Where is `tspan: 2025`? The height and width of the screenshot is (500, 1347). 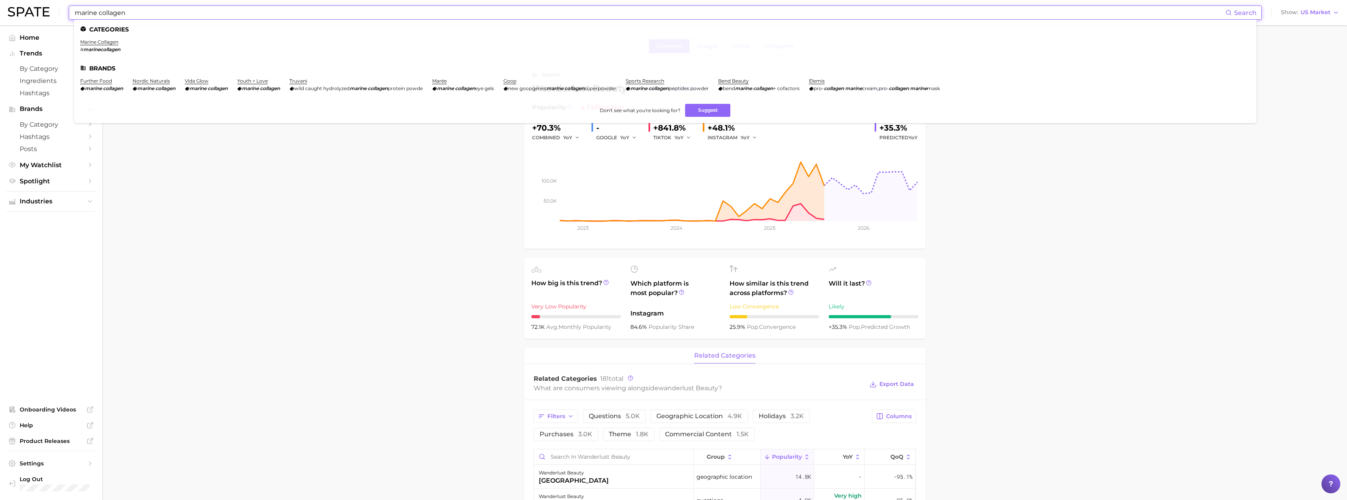 tspan: 2025 is located at coordinates (770, 228).